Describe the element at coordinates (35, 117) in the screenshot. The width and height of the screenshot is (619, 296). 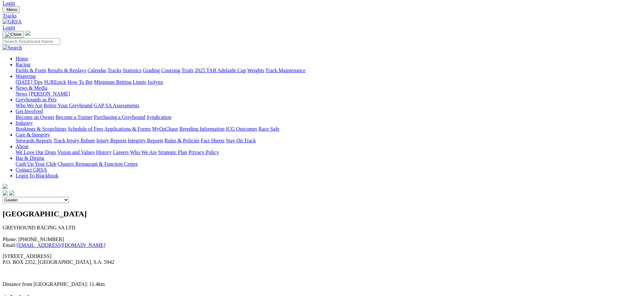
I see `a: Become an Owner` at that location.